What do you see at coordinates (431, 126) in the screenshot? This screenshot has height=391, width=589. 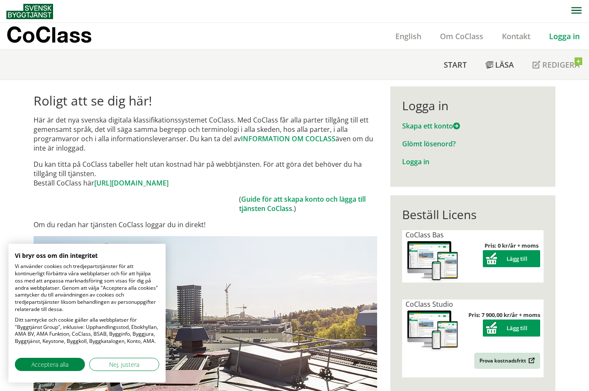 I see `a: Skapa ett konto` at bounding box center [431, 126].